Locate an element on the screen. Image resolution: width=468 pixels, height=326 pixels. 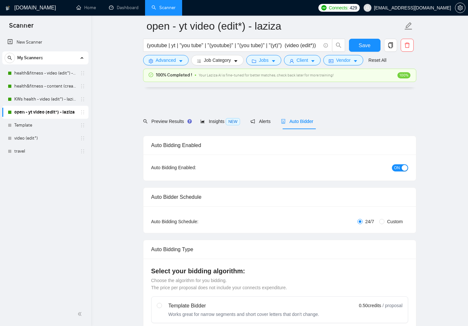
span: info-circle is located at coordinates (326, 45).